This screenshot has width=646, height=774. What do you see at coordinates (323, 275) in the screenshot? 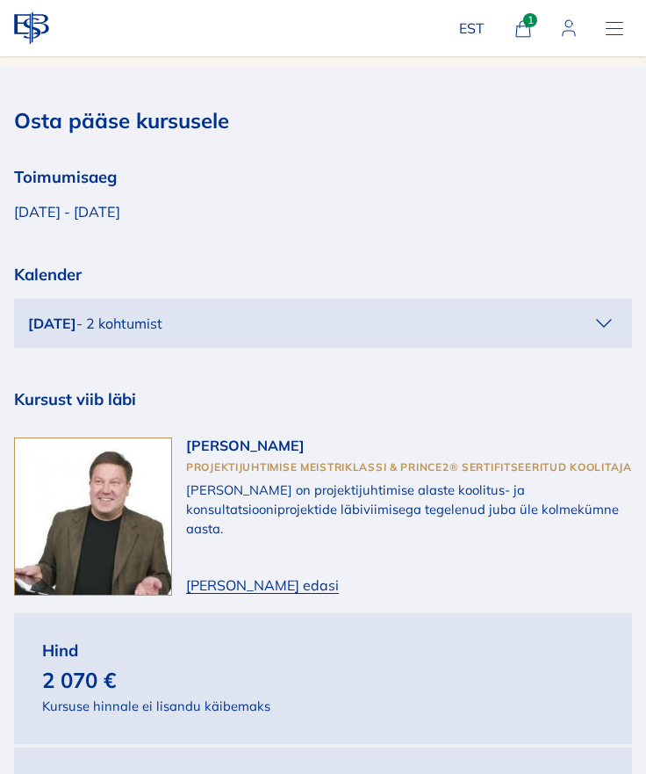
I see `h3: Kalender` at bounding box center [323, 275].